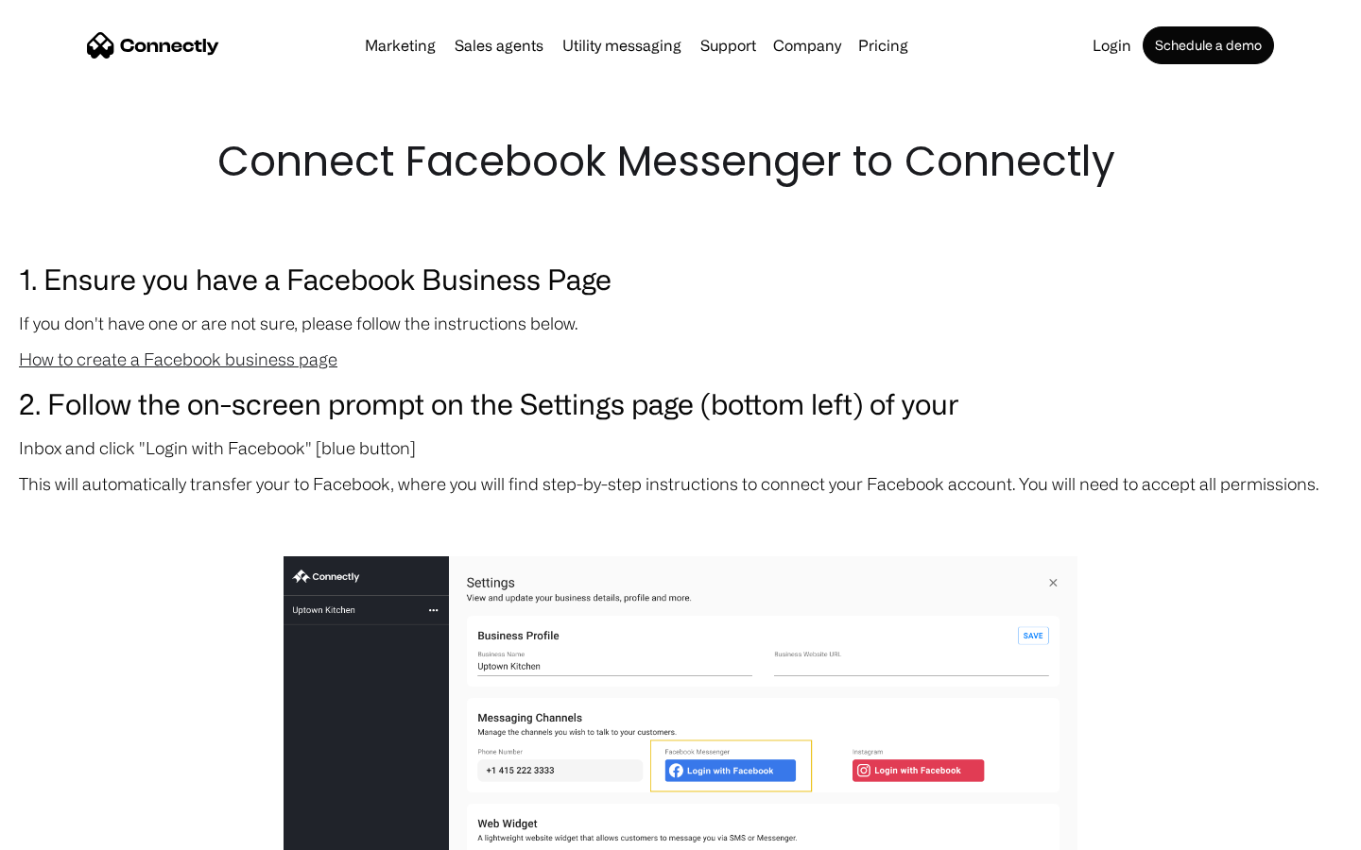 The height and width of the screenshot is (850, 1361). Describe the element at coordinates (400, 45) in the screenshot. I see `a: Marketing` at that location.